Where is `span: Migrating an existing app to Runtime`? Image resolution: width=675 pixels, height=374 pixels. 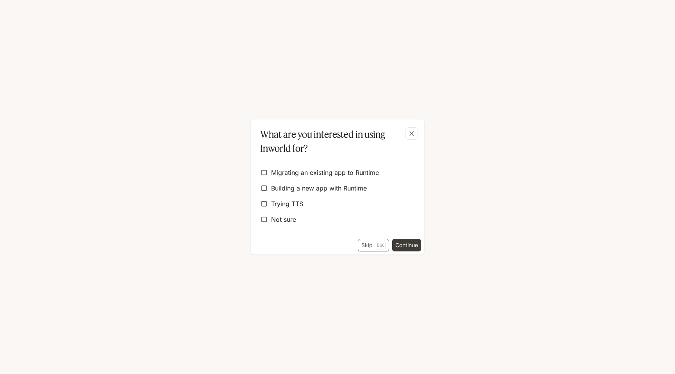 span: Migrating an existing app to Runtime is located at coordinates (325, 173).